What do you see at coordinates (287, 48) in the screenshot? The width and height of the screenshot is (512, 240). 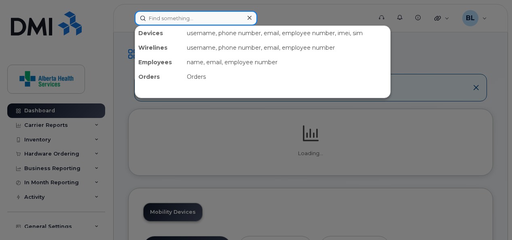 I see `div: username, phone number, email, employee number` at bounding box center [287, 48].